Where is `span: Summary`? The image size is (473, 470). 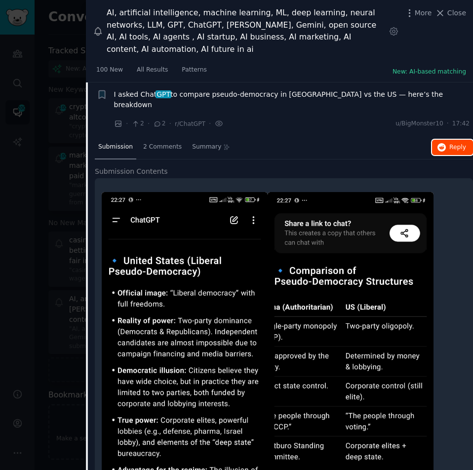 span: Summary is located at coordinates (206, 147).